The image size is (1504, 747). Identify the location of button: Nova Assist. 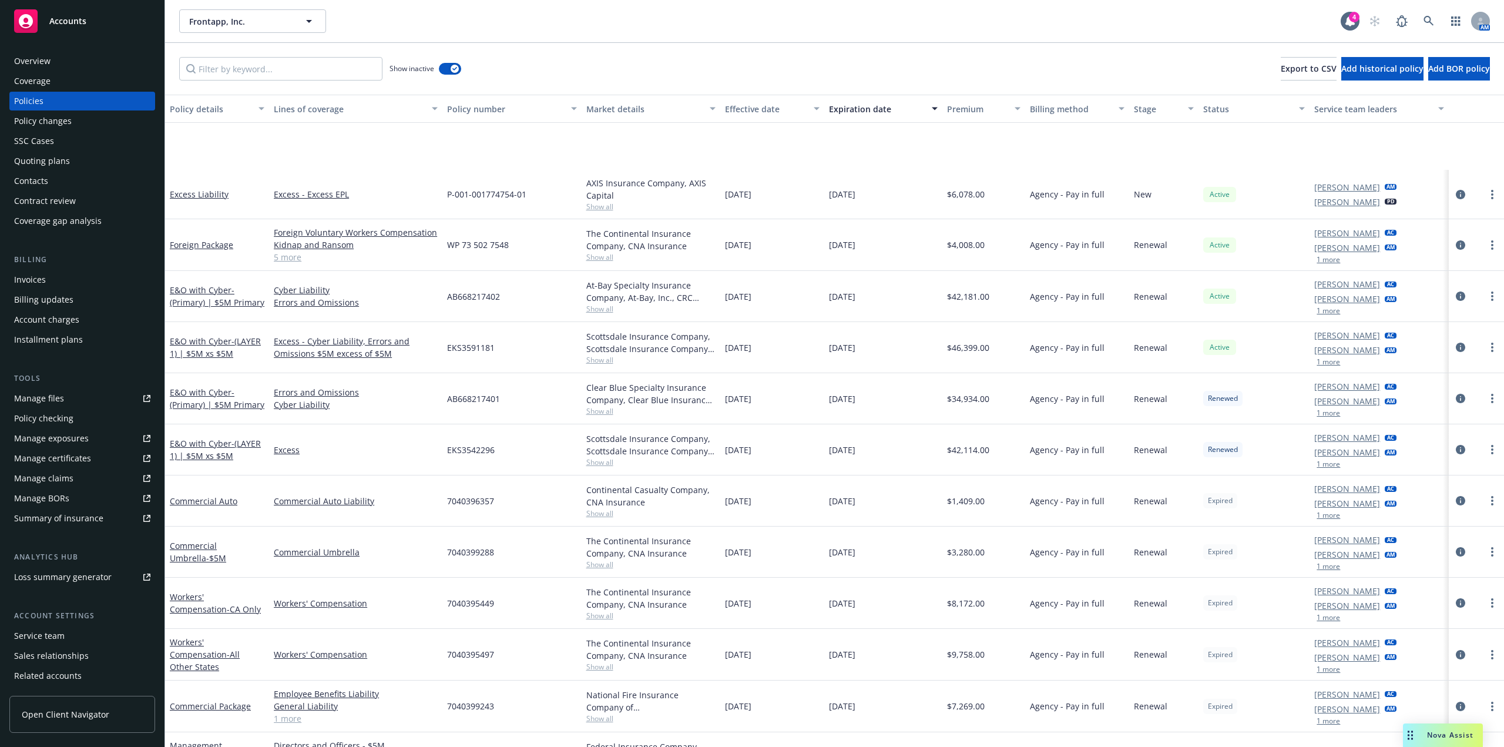
(1443, 735).